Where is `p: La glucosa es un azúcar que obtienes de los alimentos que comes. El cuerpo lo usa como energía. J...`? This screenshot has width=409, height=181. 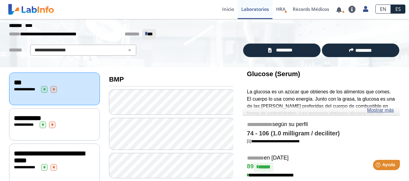 p: La glucosa es un azúcar que obtienes de los alimentos que comes. El cuerpo lo usa como energía. J... is located at coordinates (321, 117).